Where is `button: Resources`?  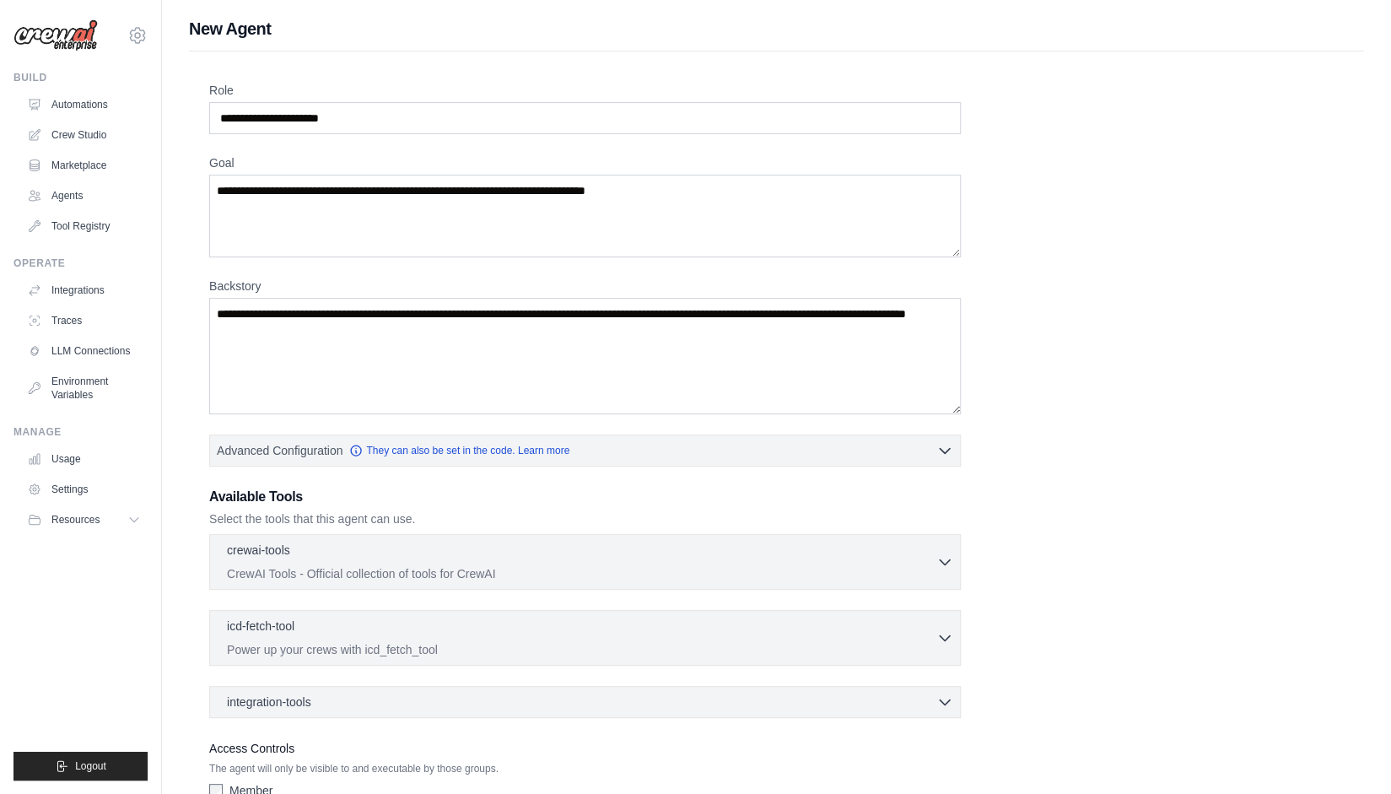
button: Resources is located at coordinates (84, 520).